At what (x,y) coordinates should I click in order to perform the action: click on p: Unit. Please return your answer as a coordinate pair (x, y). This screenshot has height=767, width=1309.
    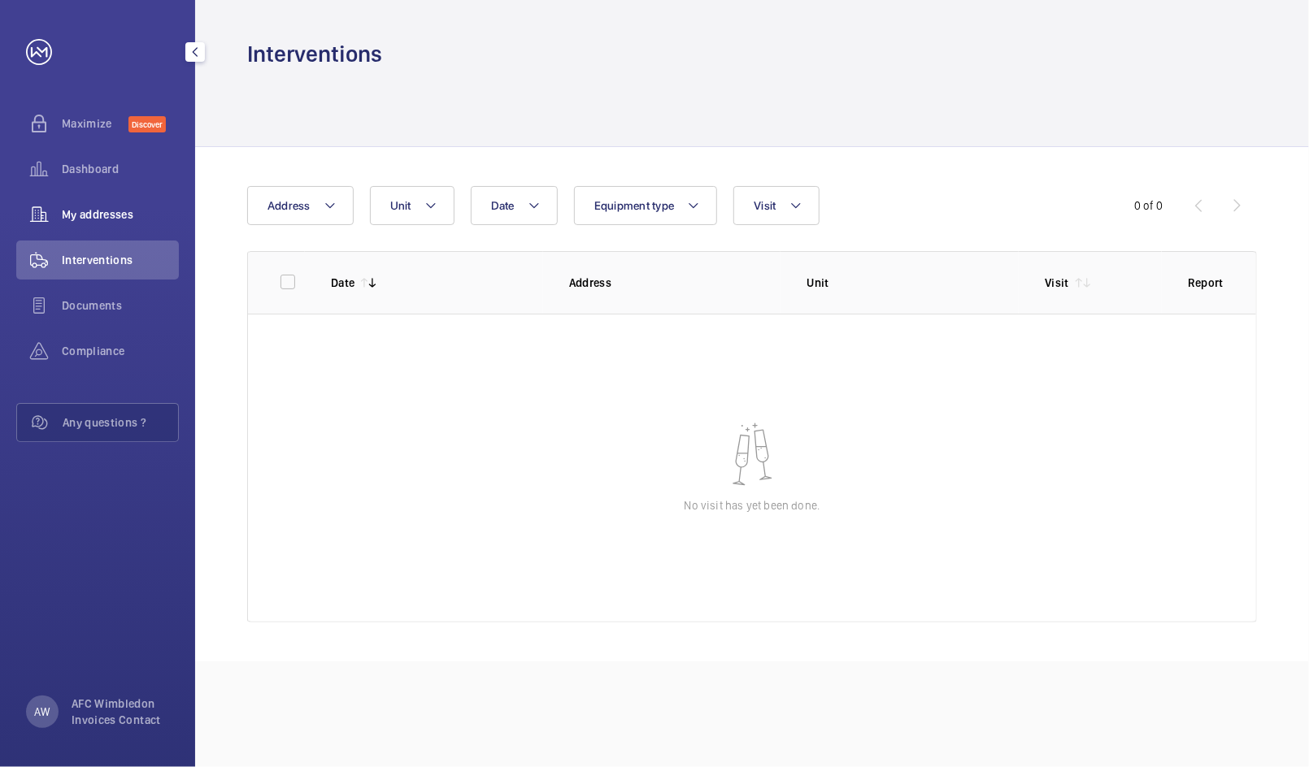
    Looking at the image, I should click on (912, 283).